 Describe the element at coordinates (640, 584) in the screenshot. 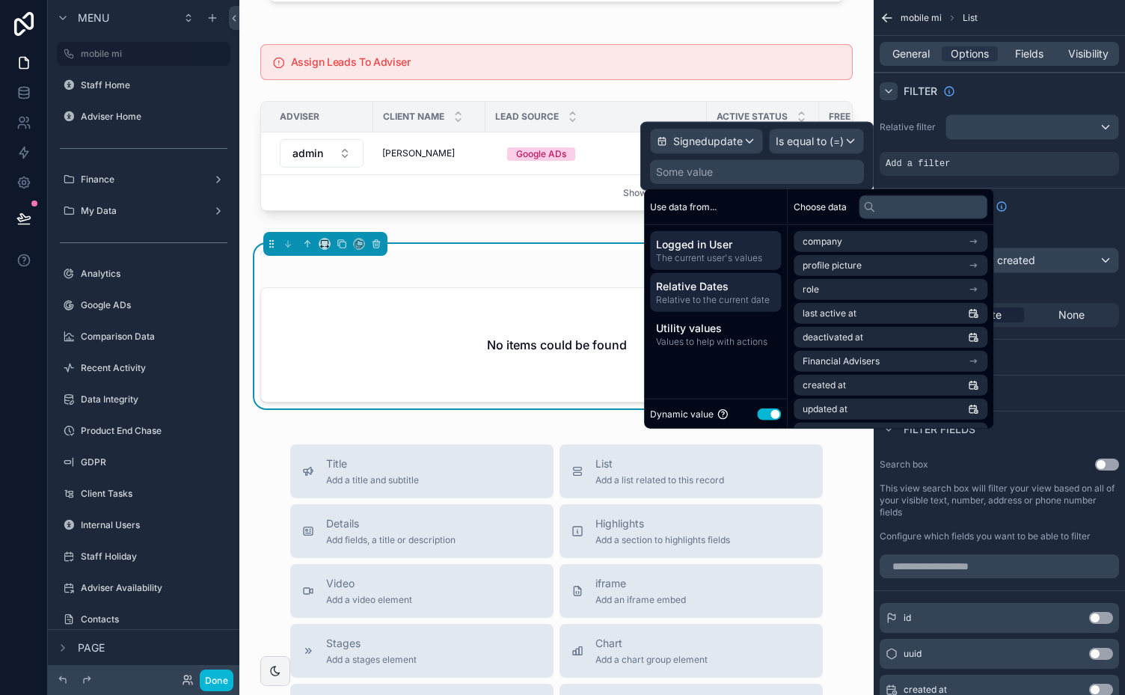

I see `span: iframe` at that location.